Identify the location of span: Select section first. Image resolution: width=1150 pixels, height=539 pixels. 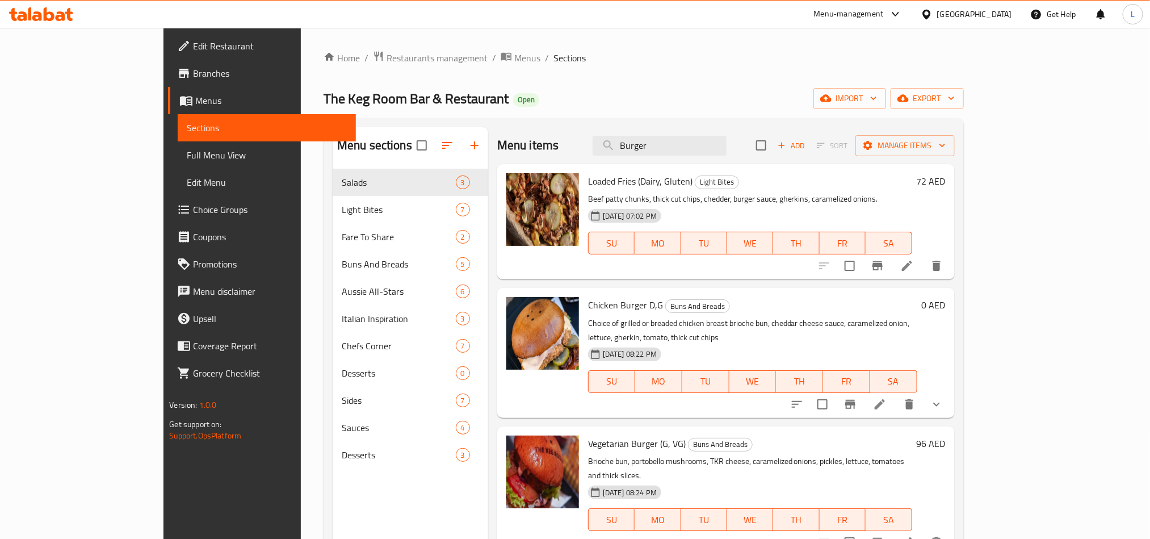
(832, 145).